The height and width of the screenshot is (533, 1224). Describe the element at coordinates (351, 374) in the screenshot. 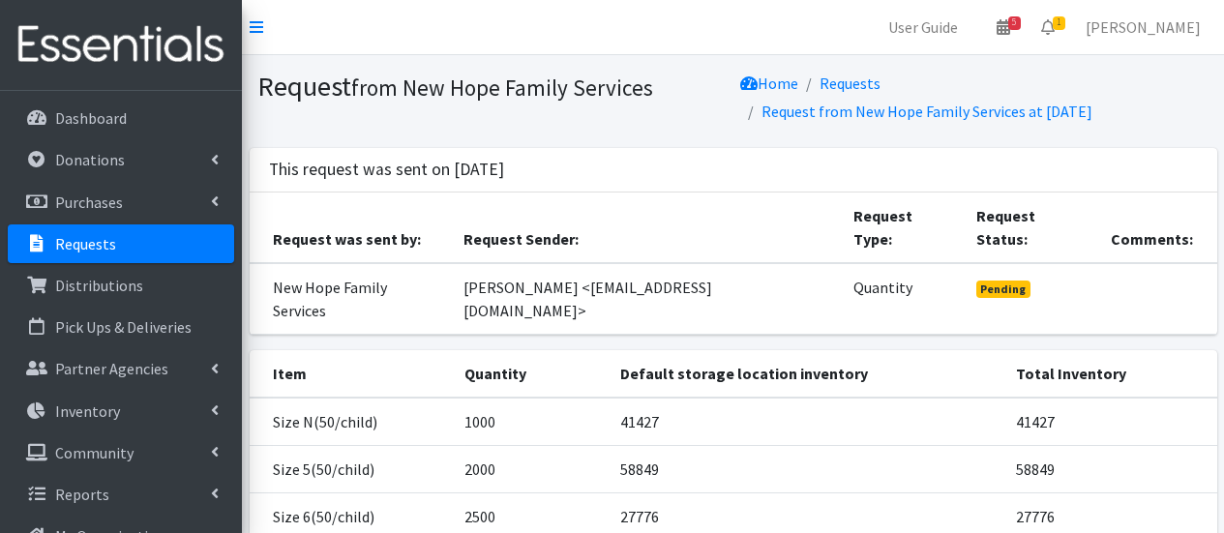

I see `th: Item` at that location.